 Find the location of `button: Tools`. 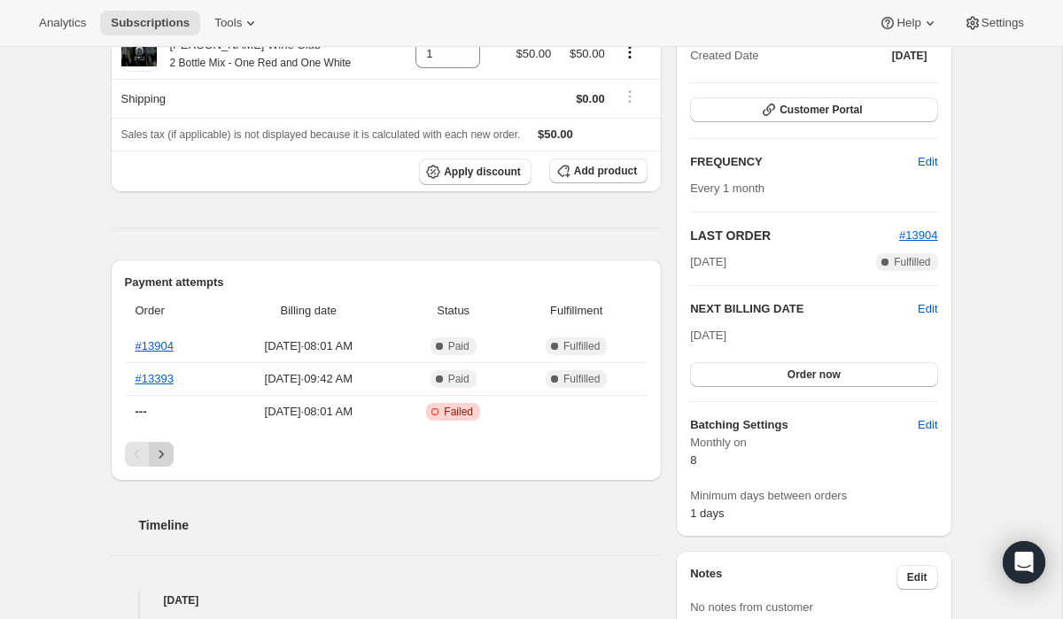

button: Tools is located at coordinates (237, 23).